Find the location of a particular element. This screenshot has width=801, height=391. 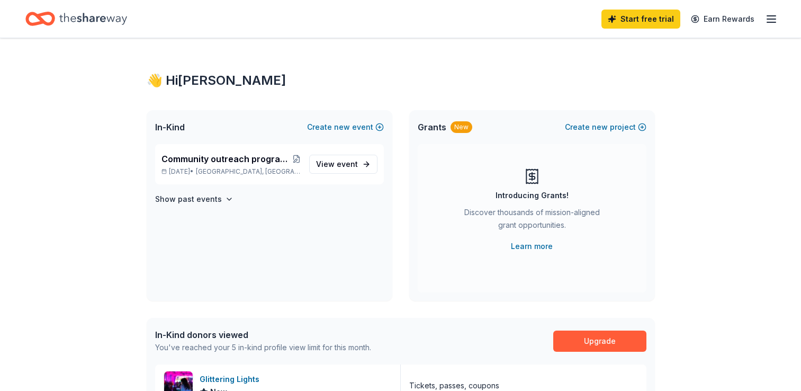

button: Show past events is located at coordinates (194, 199).